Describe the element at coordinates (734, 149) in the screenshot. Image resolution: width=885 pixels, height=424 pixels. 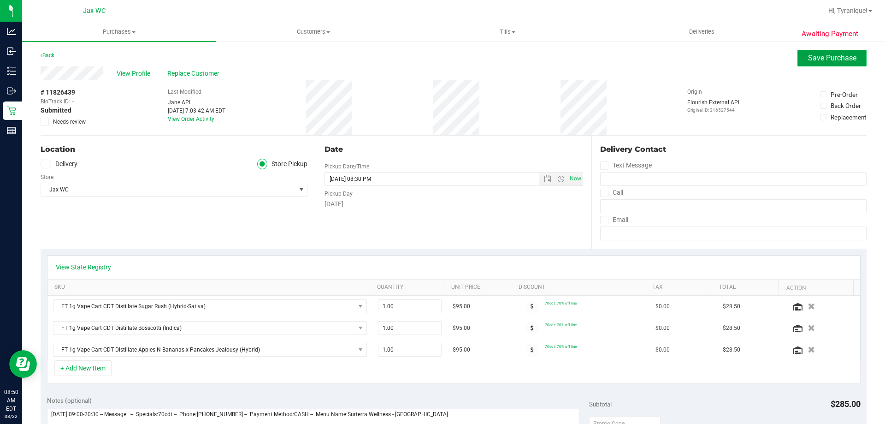
I see `div: Delivery Contact` at that location.